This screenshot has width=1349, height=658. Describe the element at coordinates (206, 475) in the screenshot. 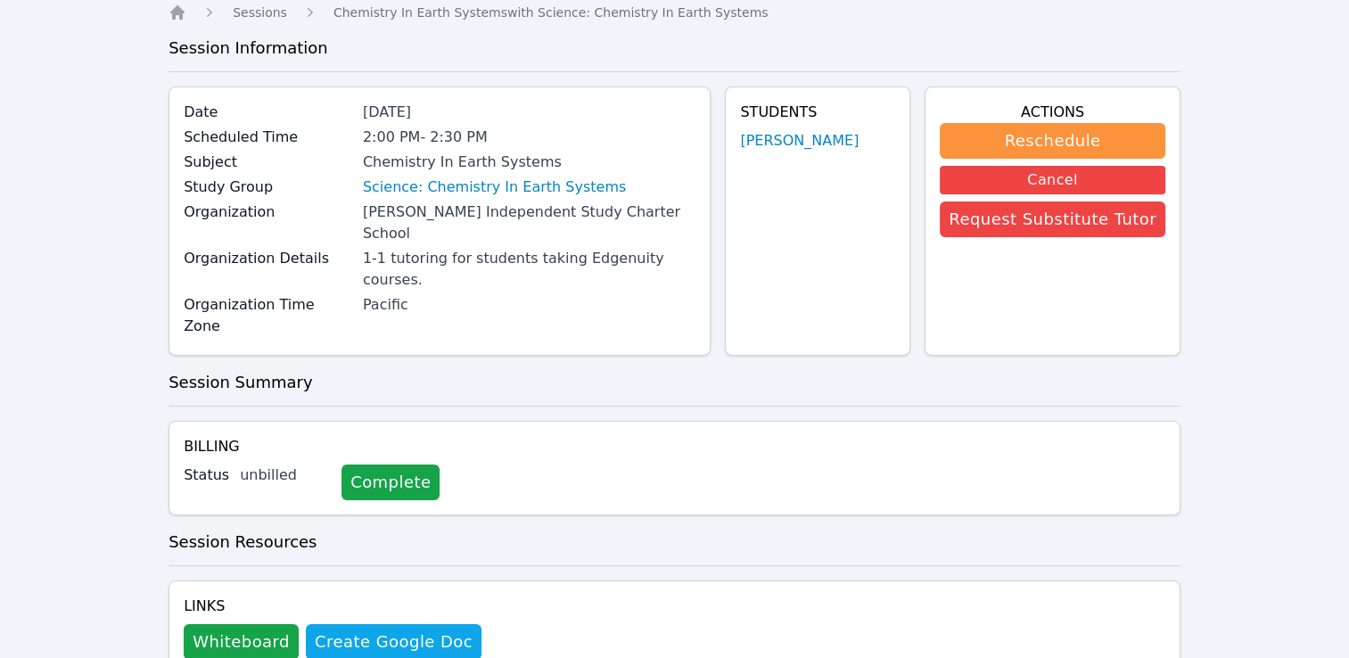

I see `label: Status` at that location.